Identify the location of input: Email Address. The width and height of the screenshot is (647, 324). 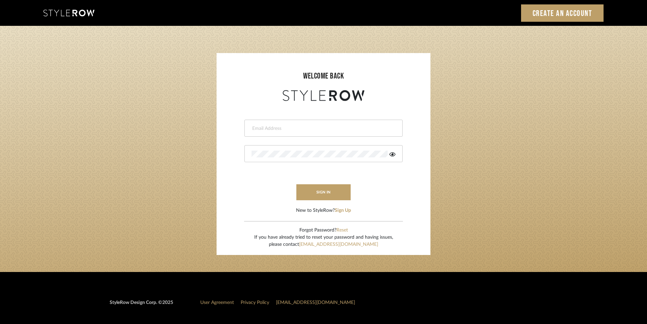
(323, 128).